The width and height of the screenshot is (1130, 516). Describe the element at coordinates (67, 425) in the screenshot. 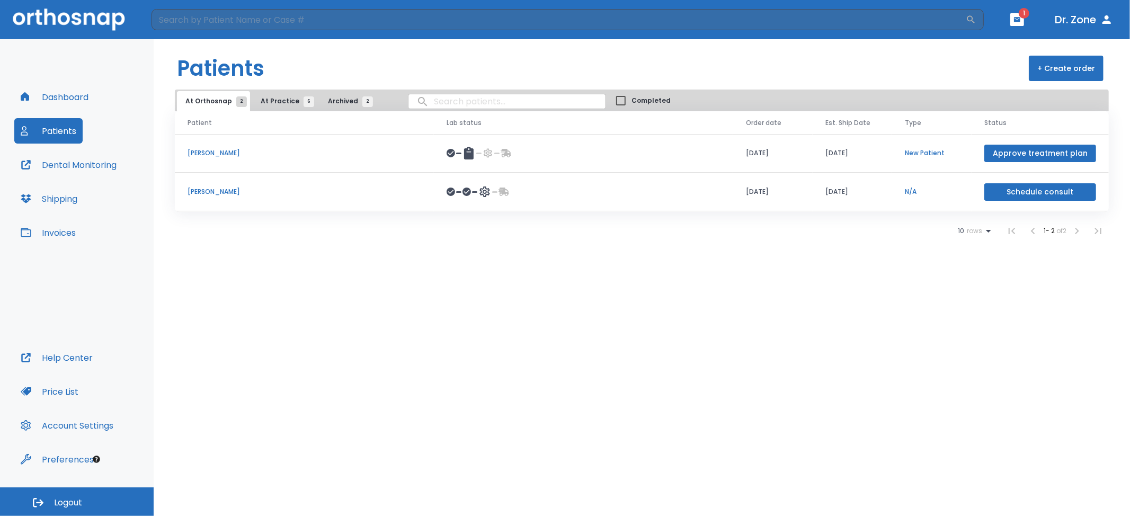

I see `a: Account Settings` at that location.